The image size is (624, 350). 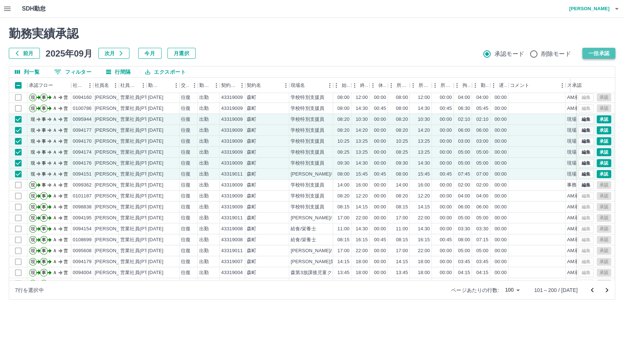 What do you see at coordinates (481, 86) in the screenshot?
I see `div: 勤務` at bounding box center [481, 86].